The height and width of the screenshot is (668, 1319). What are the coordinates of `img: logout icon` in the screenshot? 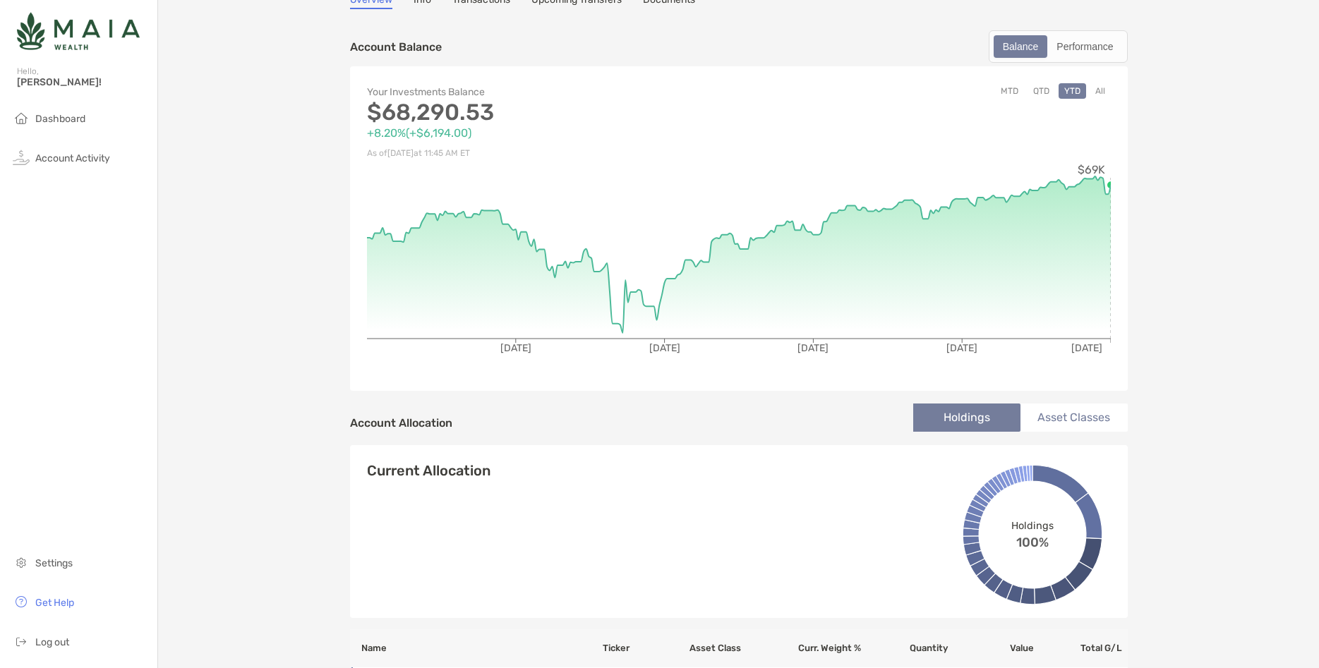 It's located at (21, 642).